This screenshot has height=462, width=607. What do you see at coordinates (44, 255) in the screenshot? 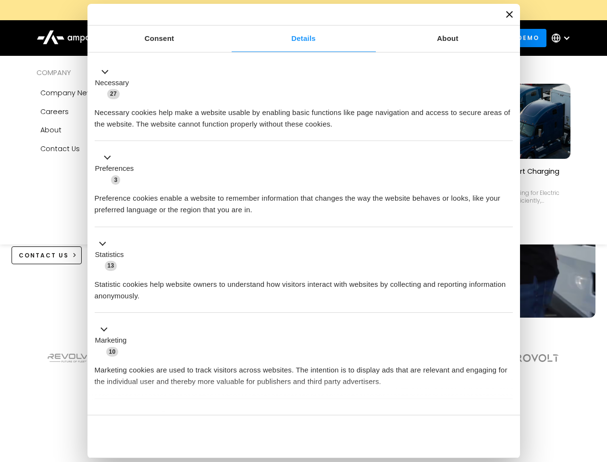
I see `div: CONTACT US` at bounding box center [44, 255].